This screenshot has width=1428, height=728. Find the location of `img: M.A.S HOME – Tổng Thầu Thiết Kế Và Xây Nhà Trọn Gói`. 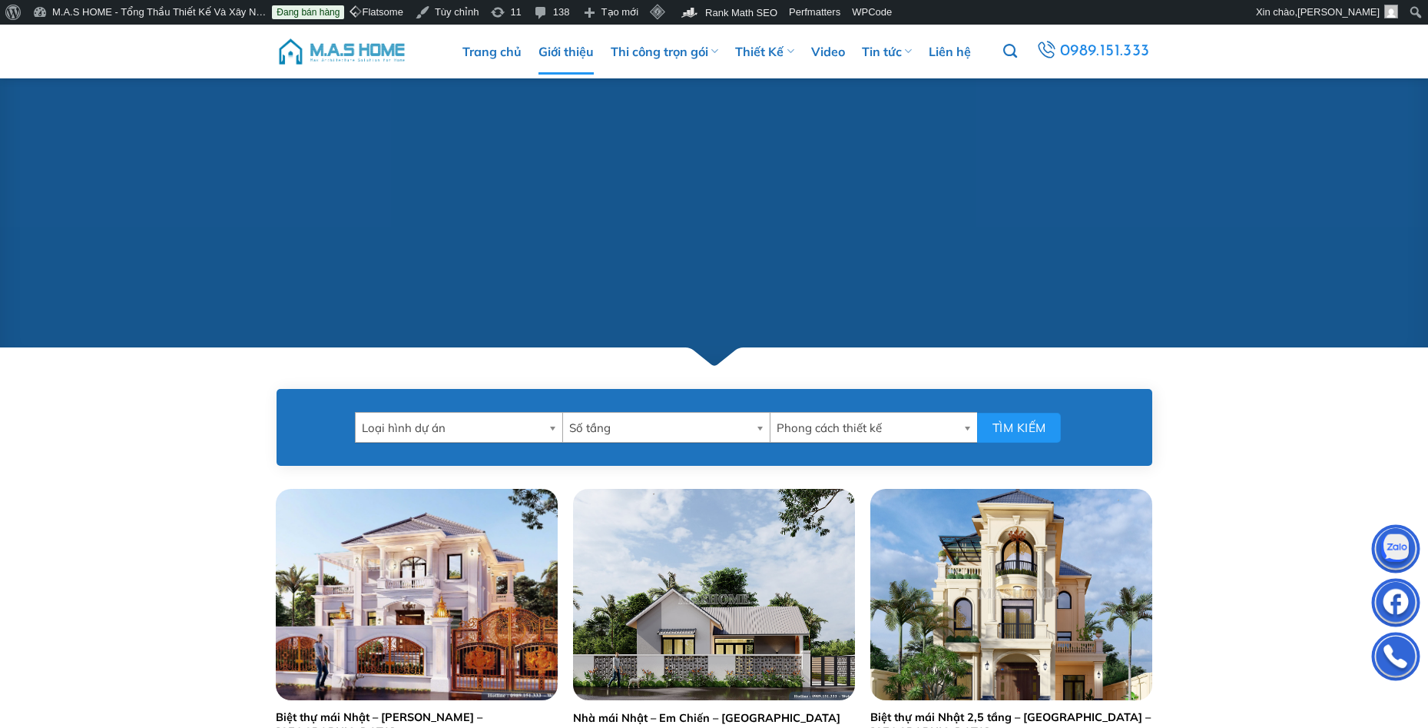

img: M.A.S HOME – Tổng Thầu Thiết Kế Và Xây Nhà Trọn Gói is located at coordinates (342, 51).